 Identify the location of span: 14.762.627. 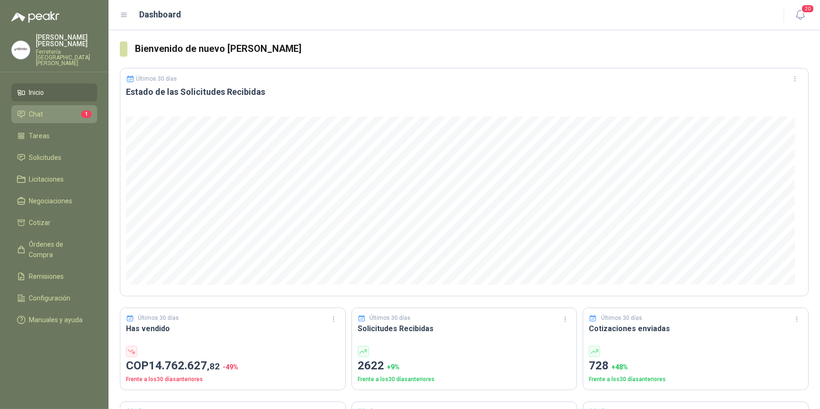
(184, 365).